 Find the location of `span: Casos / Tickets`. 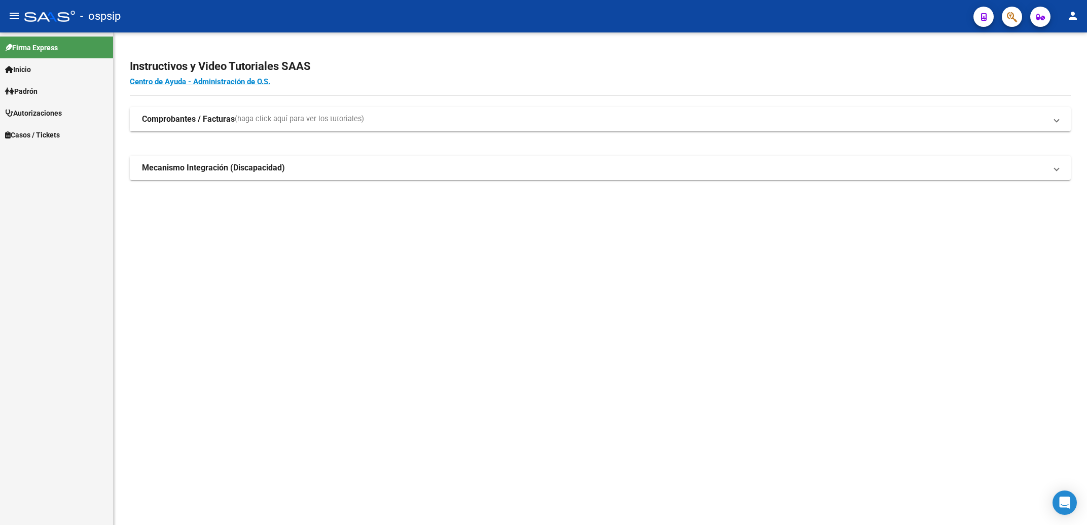

span: Casos / Tickets is located at coordinates (32, 135).